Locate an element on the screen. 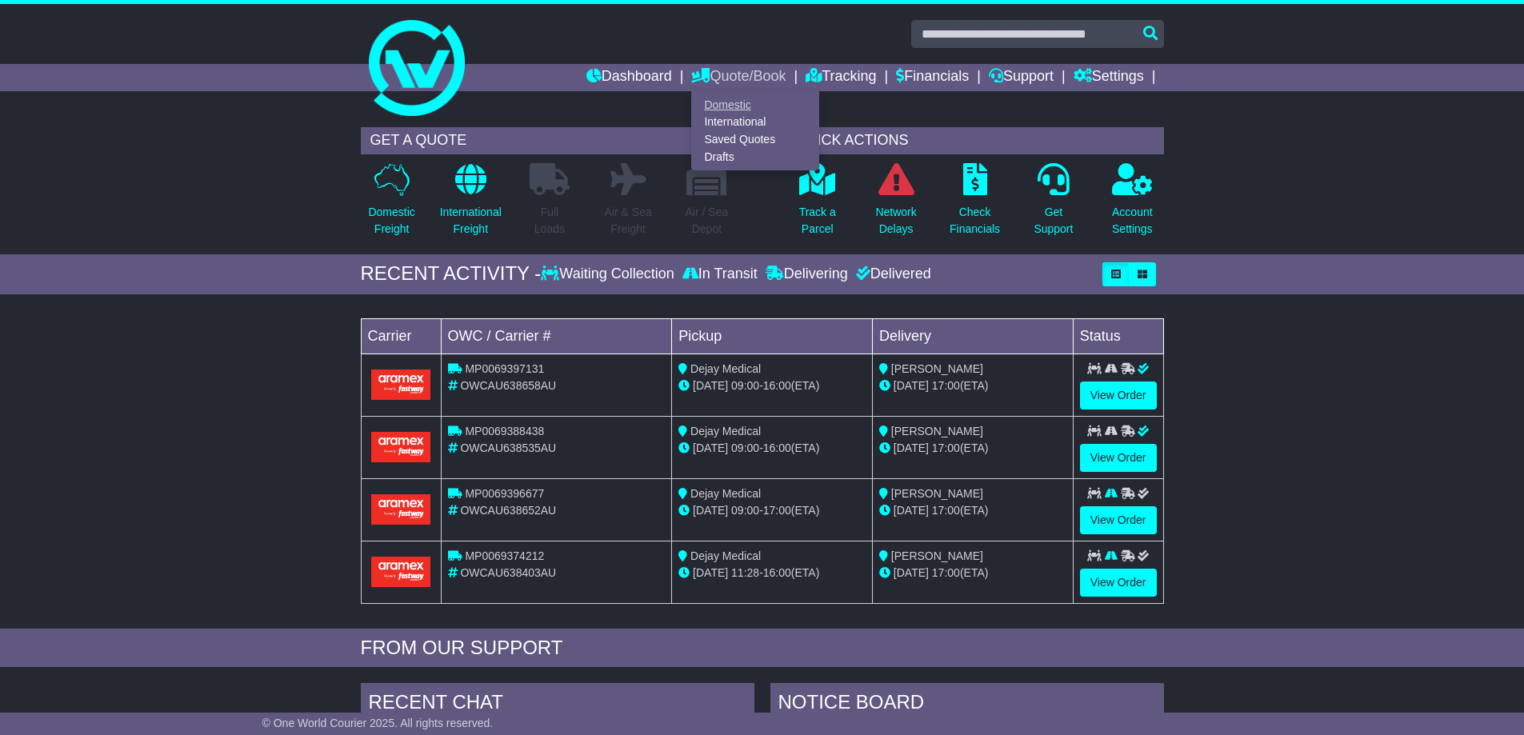 The height and width of the screenshot is (735, 1524). div: Delivered is located at coordinates (891, 274).